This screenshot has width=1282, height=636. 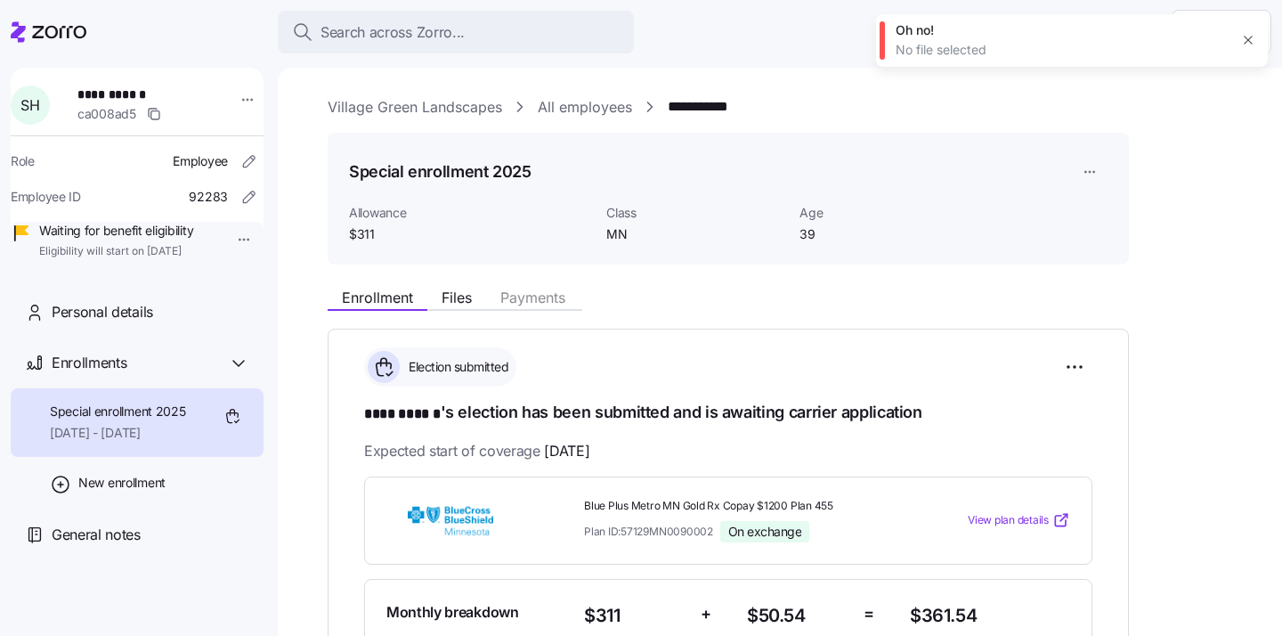 I want to click on span: Class, so click(x=695, y=213).